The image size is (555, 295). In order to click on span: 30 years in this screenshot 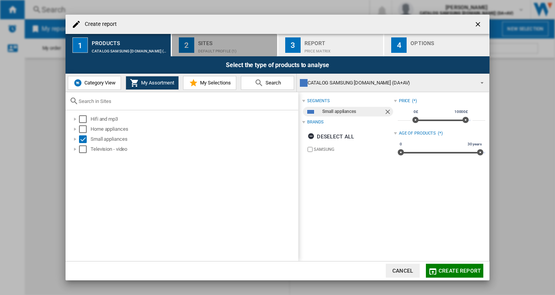, I will do `click(474, 144)`.